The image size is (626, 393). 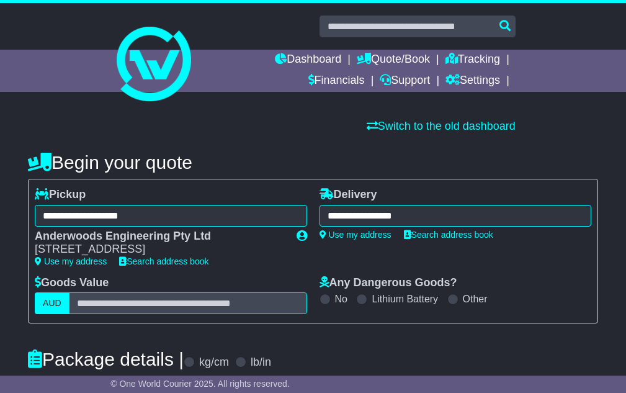 I want to click on label: Lithium Battery, so click(x=404, y=298).